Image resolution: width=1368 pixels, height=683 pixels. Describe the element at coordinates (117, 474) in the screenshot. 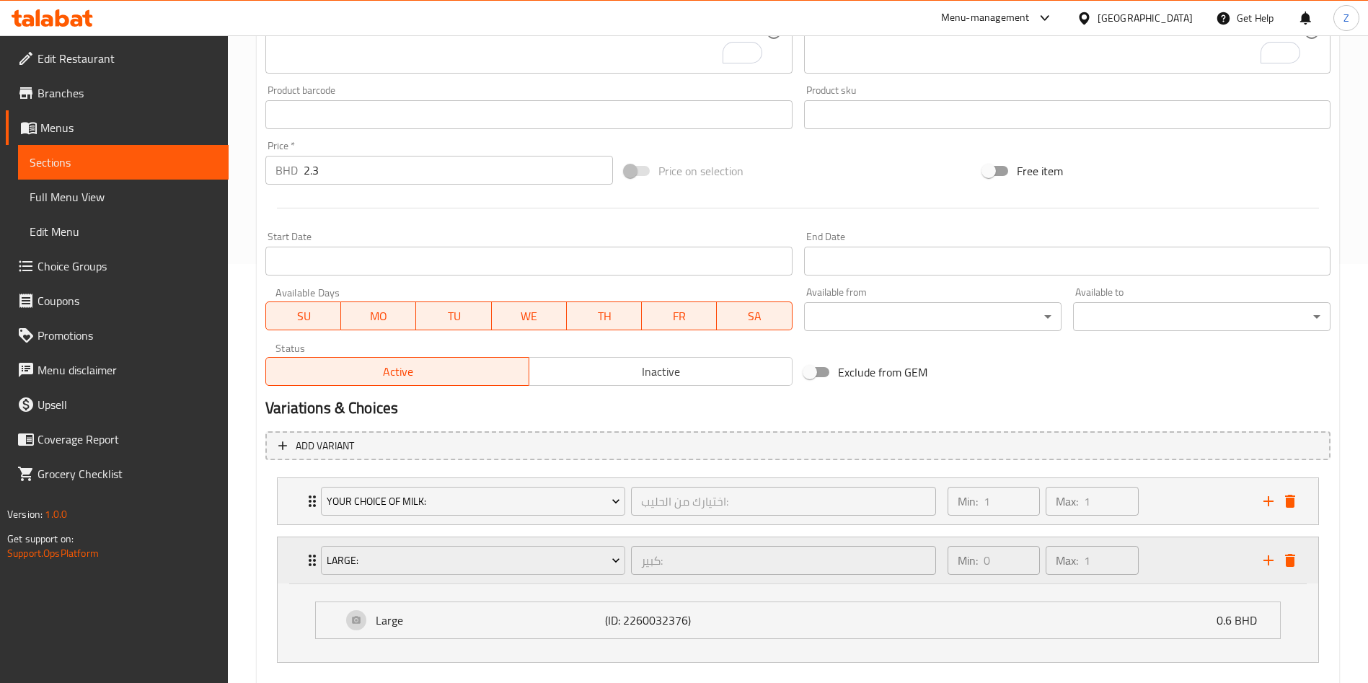

I see `a: Grocery Checklist` at that location.